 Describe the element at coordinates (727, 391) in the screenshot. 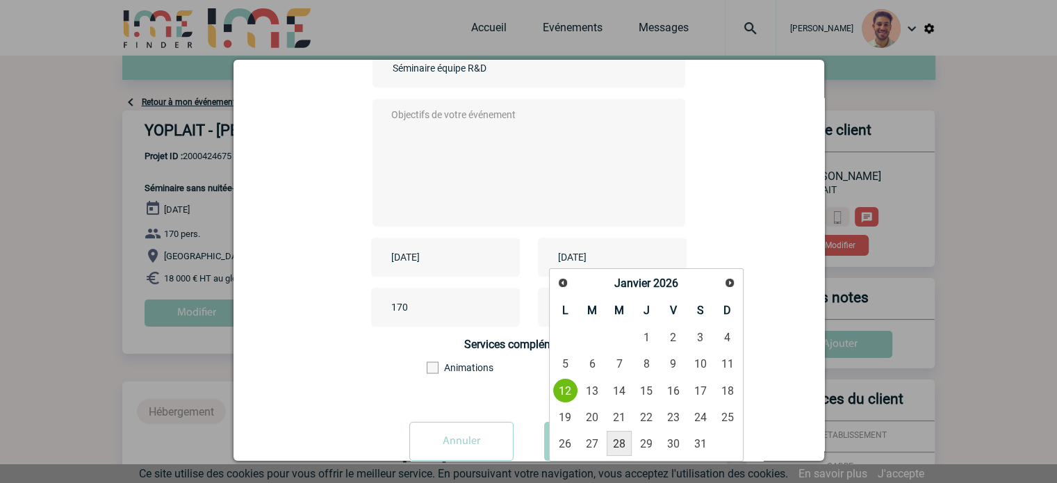

I see `a: 18` at that location.